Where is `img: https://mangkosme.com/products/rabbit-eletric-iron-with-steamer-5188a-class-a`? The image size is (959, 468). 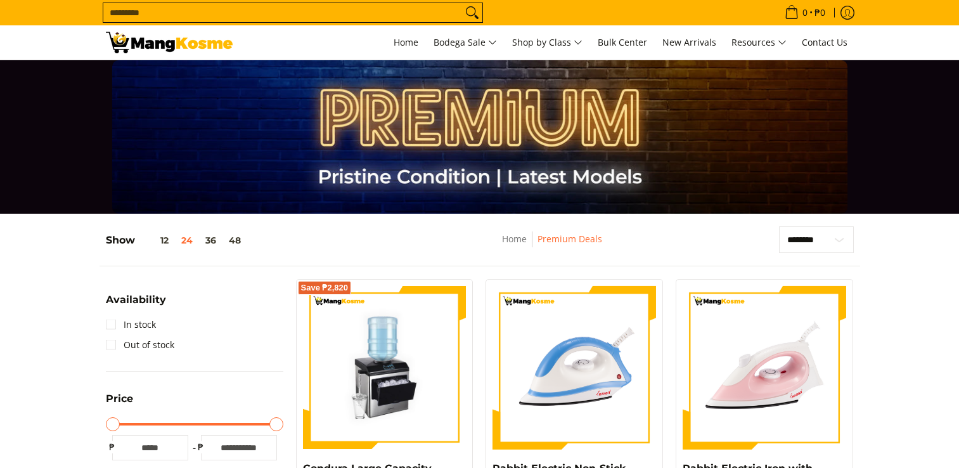 img: https://mangkosme.com/products/rabbit-eletric-iron-with-steamer-5188a-class-a is located at coordinates (764, 367).